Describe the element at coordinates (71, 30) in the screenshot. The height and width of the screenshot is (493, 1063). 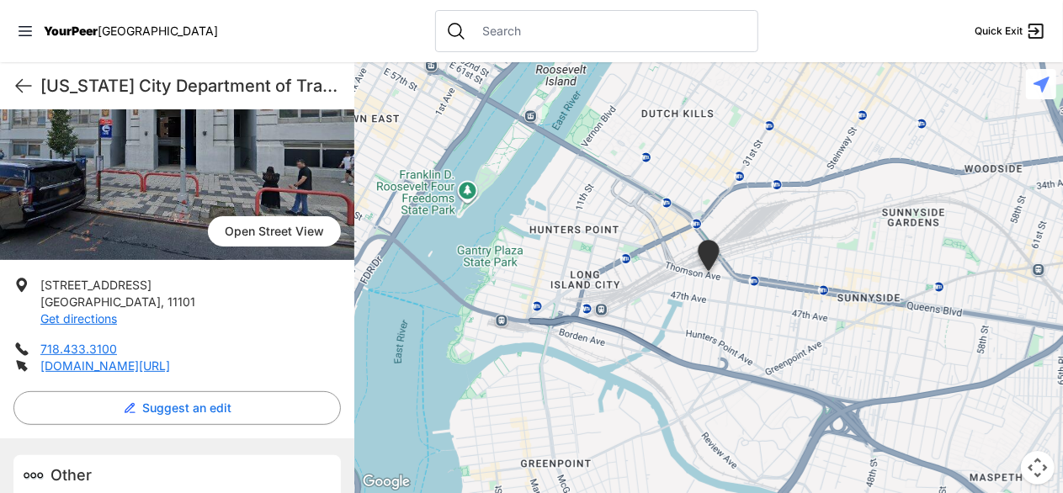
I see `span: YourPeer` at that location.